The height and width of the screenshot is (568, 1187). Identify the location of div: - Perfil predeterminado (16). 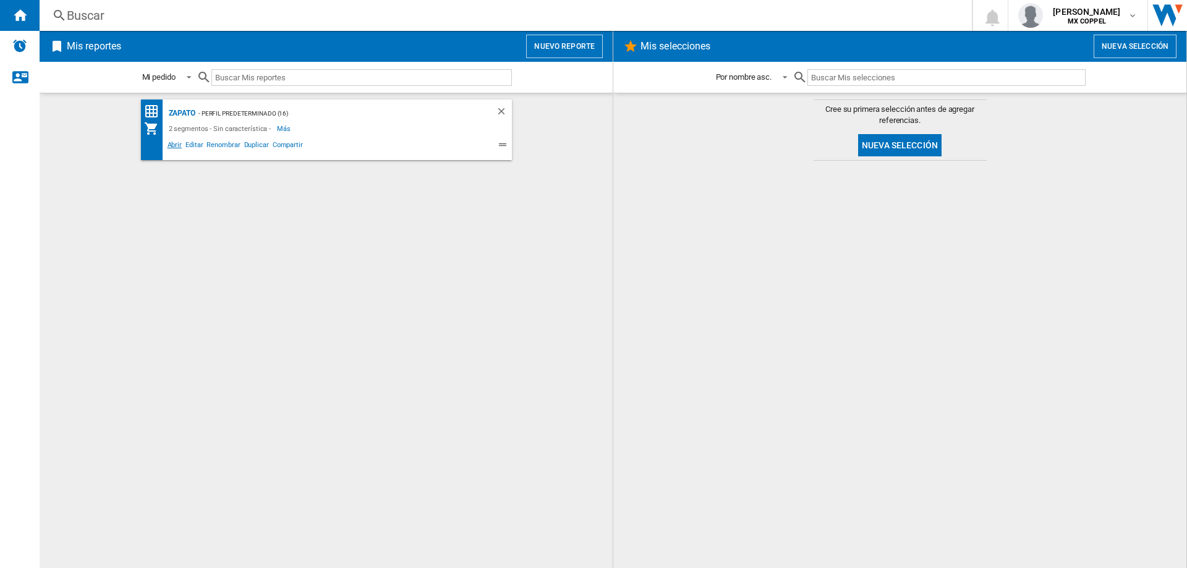
(333, 113).